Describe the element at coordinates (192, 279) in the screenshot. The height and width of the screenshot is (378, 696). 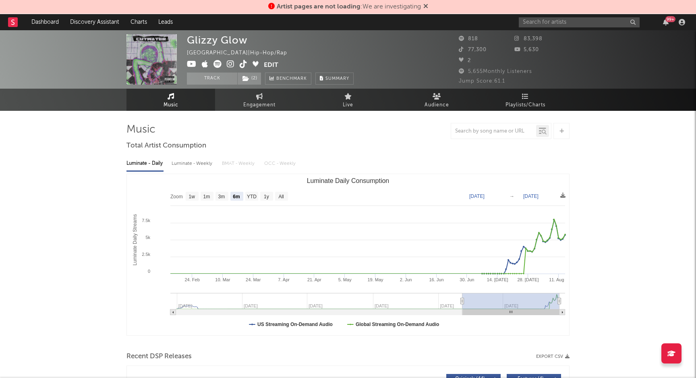
I see `text: 24. Feb` at that location.